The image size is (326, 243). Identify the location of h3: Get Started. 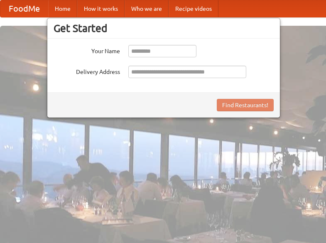
(164, 28).